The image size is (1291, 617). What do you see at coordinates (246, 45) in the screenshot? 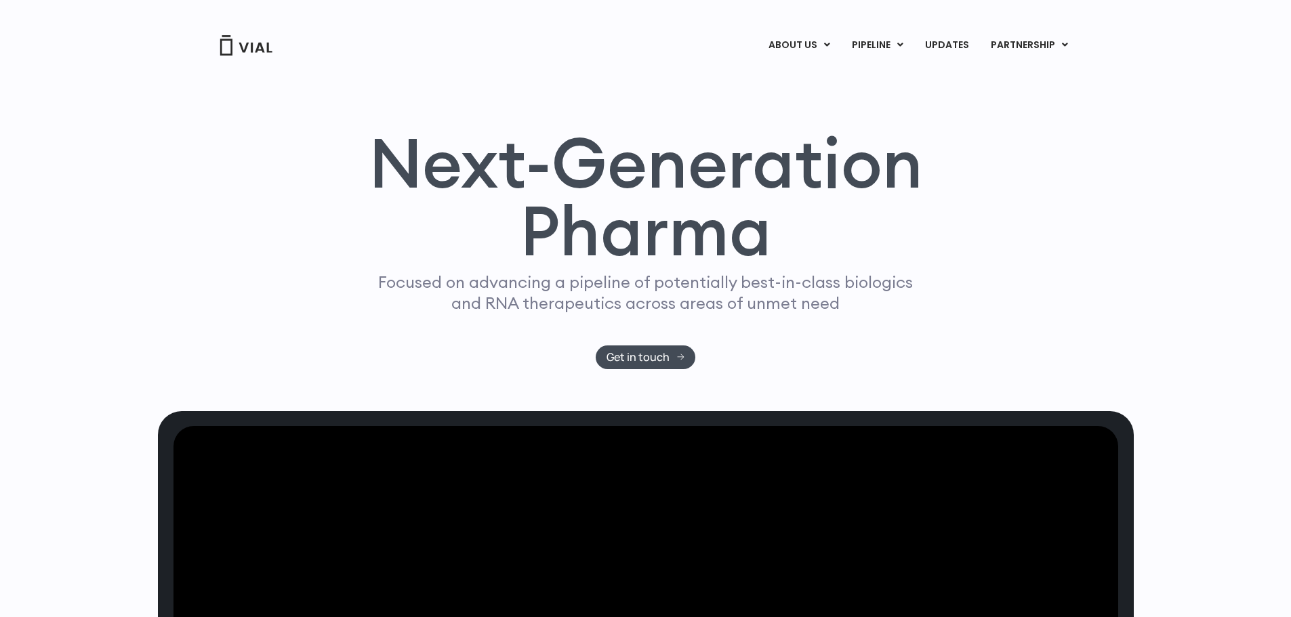
I see `img: Vial Logo` at bounding box center [246, 45].